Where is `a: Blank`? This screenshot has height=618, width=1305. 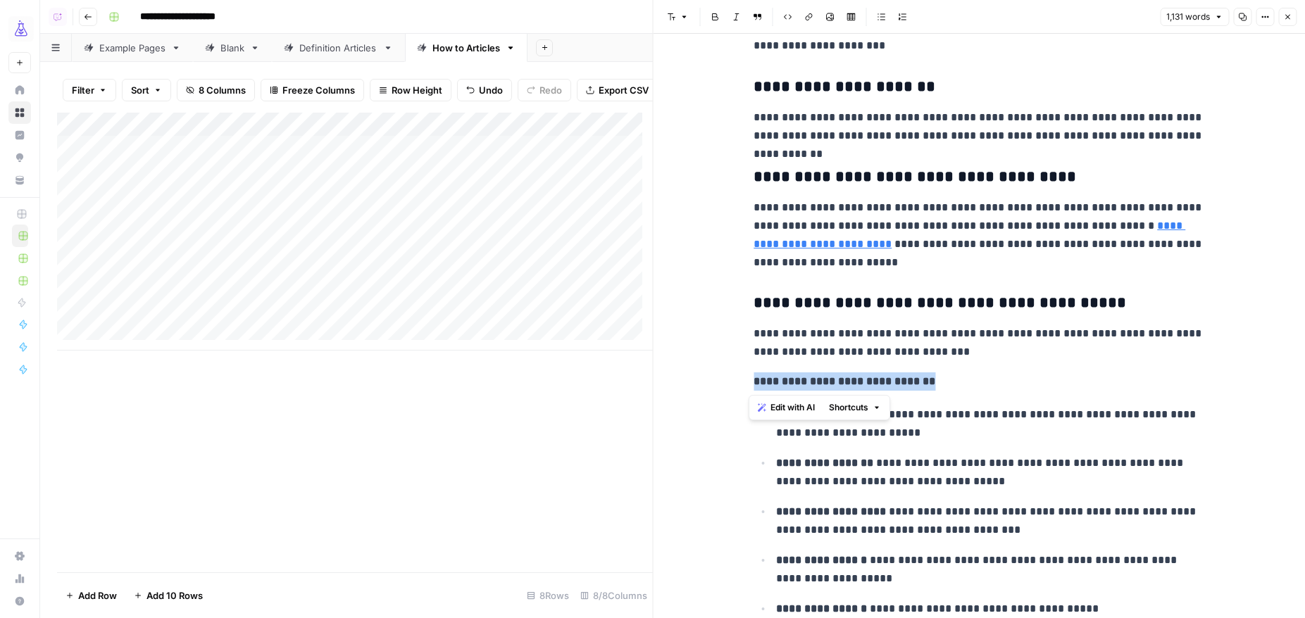 a: Blank is located at coordinates (232, 48).